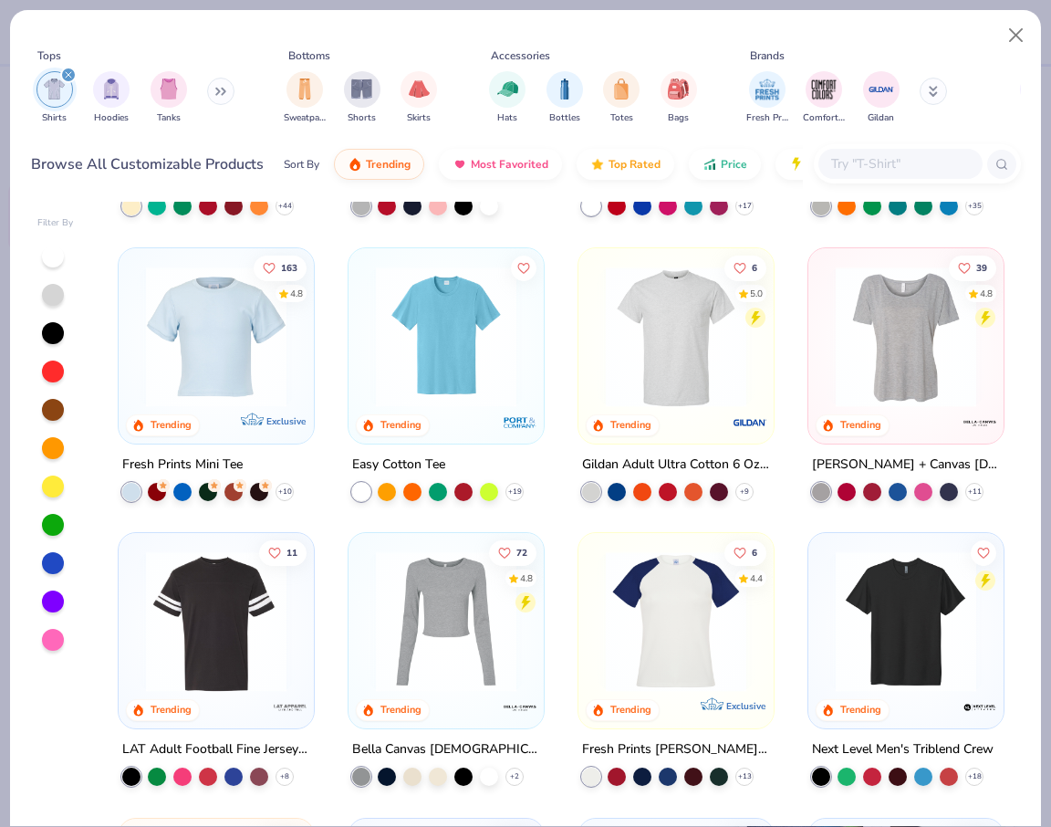 The width and height of the screenshot is (1051, 827). What do you see at coordinates (169, 89) in the screenshot?
I see `img: Tanks Image` at bounding box center [169, 89].